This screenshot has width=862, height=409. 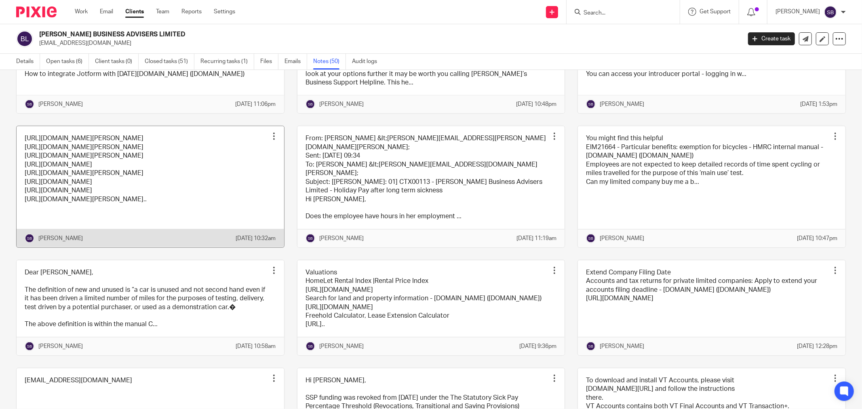 What do you see at coordinates (28, 61) in the screenshot?
I see `a: Details` at bounding box center [28, 61].